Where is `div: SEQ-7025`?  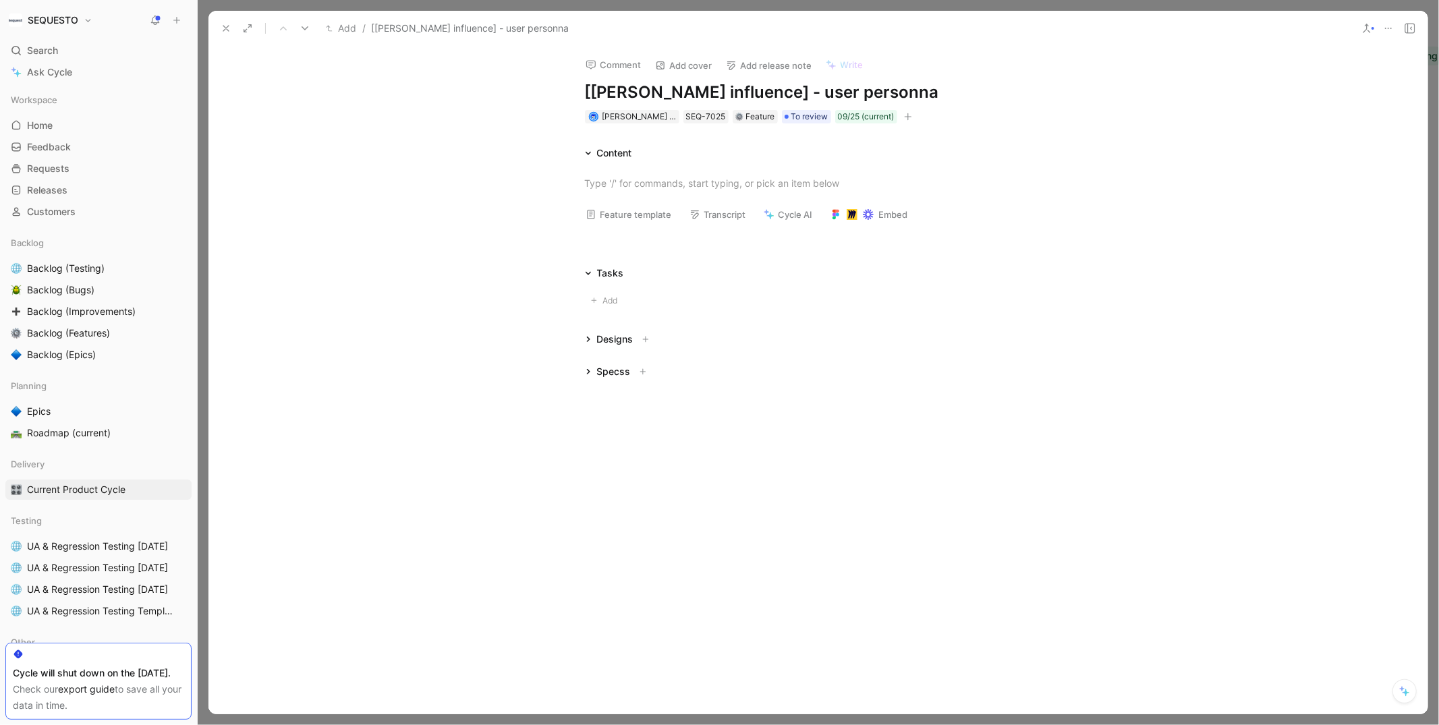 div: SEQ-7025 is located at coordinates (706, 117).